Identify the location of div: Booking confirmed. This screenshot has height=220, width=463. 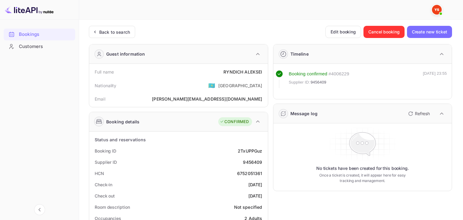
(308, 74).